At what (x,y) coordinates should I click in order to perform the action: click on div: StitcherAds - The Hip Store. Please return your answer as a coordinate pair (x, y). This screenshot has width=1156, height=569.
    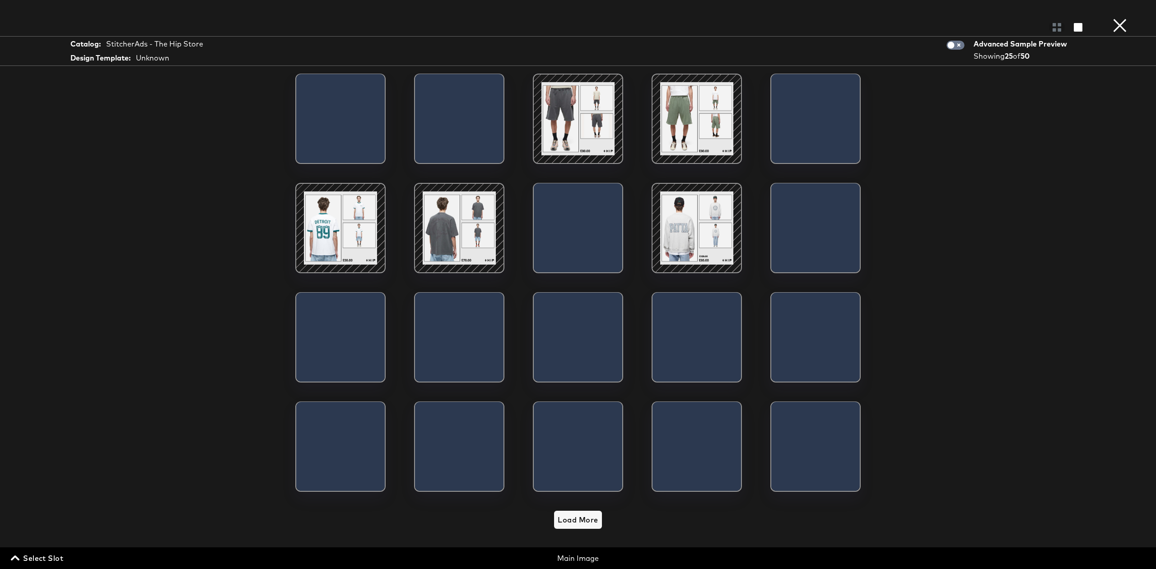
    Looking at the image, I should click on (154, 44).